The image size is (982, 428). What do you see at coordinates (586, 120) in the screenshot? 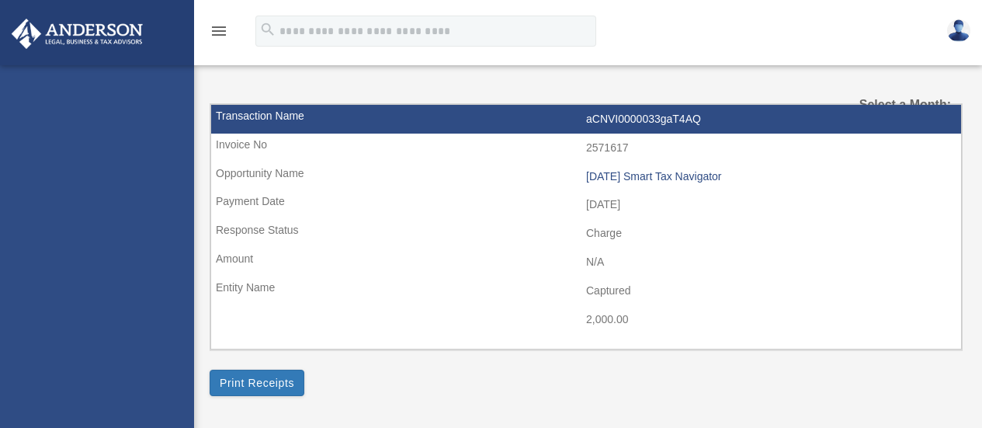
I see `td: aCNVI0000033gaT4AQ` at bounding box center [586, 120].